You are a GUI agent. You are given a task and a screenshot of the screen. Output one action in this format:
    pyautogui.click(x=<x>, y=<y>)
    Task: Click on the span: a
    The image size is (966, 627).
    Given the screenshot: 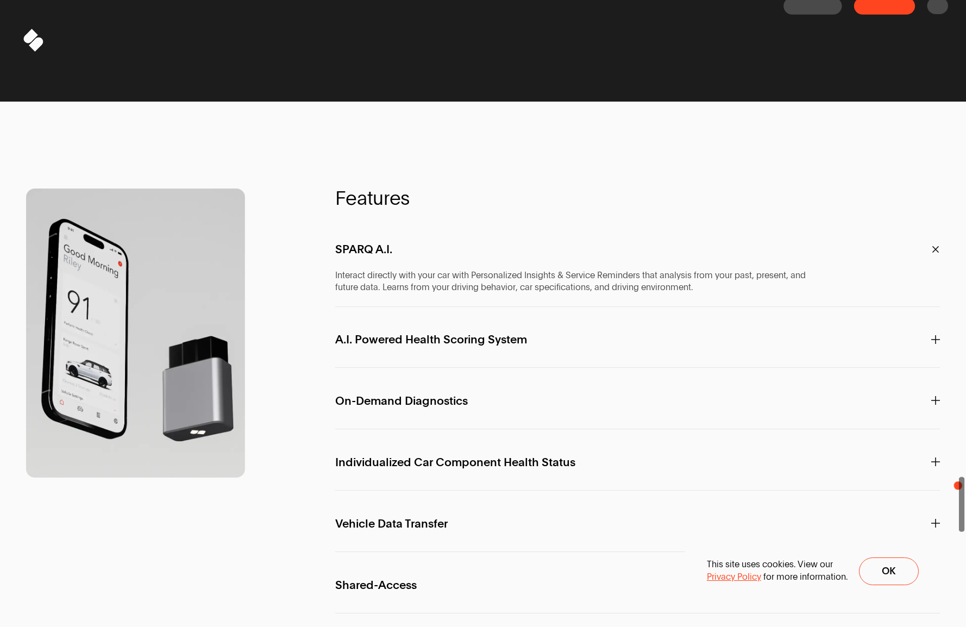 What is the action you would take?
    pyautogui.click(x=362, y=198)
    